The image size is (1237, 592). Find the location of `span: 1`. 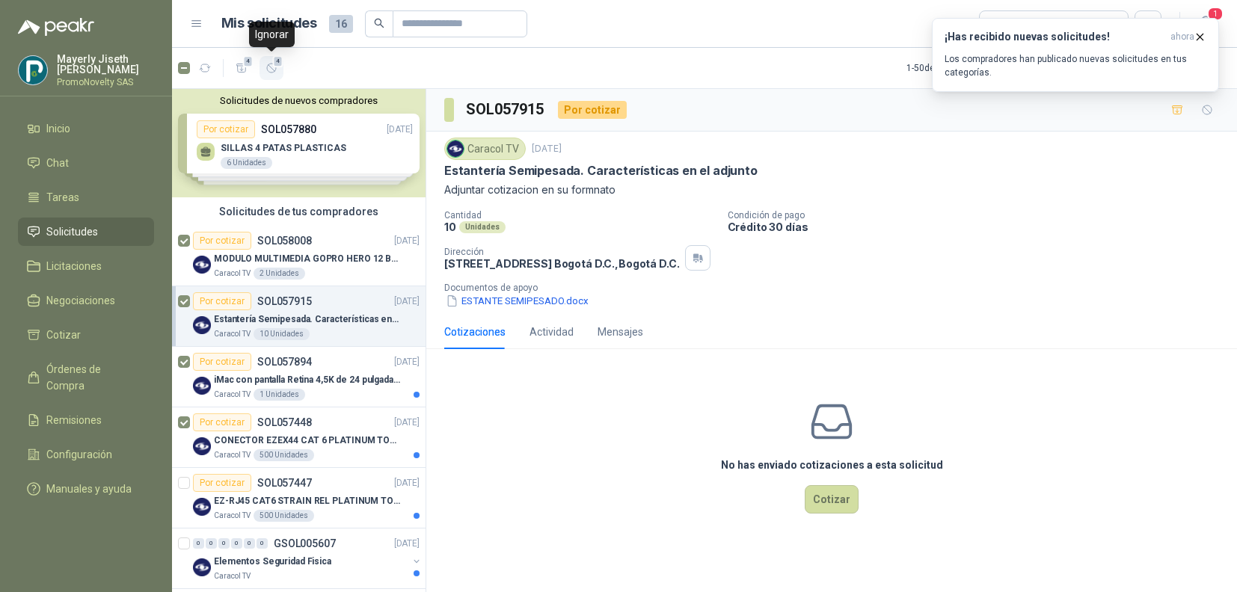

span: 1 is located at coordinates (1216, 13).